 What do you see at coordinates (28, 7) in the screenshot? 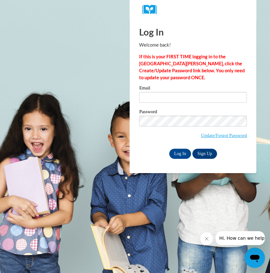
I see `span: Hi. How can we help?` at bounding box center [28, 7].